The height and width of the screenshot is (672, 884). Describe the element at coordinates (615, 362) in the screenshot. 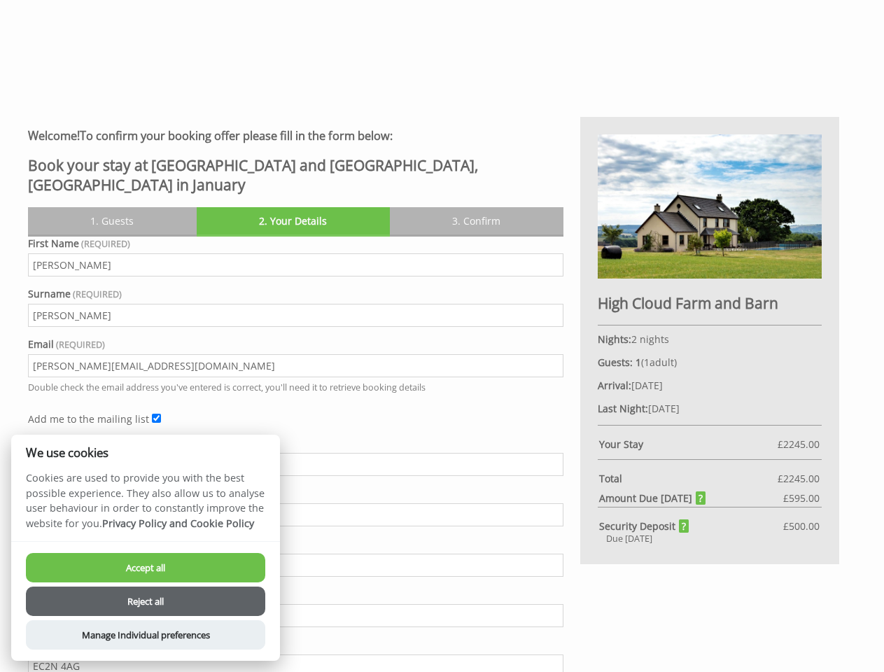

I see `strong: Guests:` at that location.